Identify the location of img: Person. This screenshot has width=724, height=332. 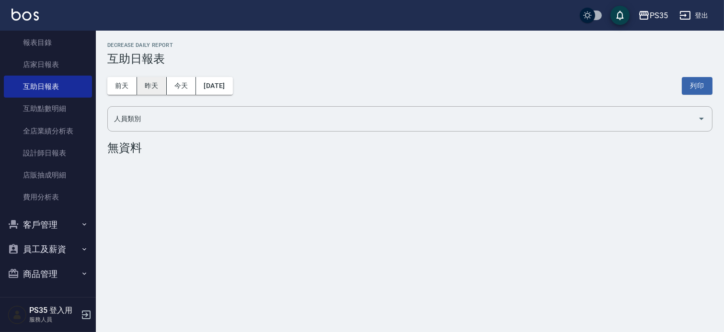
(17, 315).